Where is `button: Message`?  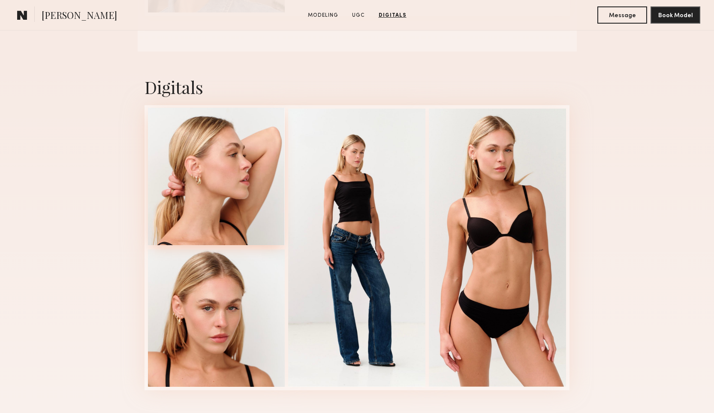
button: Message is located at coordinates (622, 15).